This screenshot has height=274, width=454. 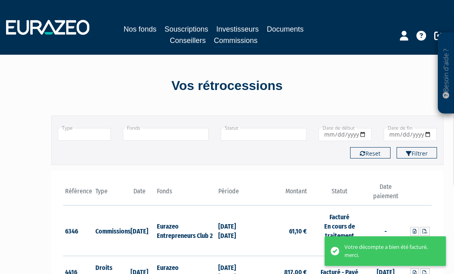 What do you see at coordinates (232, 193) in the screenshot?
I see `th: Période` at bounding box center [232, 193].